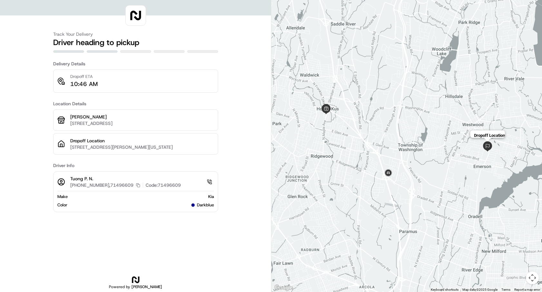  What do you see at coordinates (480, 290) in the screenshot?
I see `span: Map data ©2025 Google` at bounding box center [480, 290].